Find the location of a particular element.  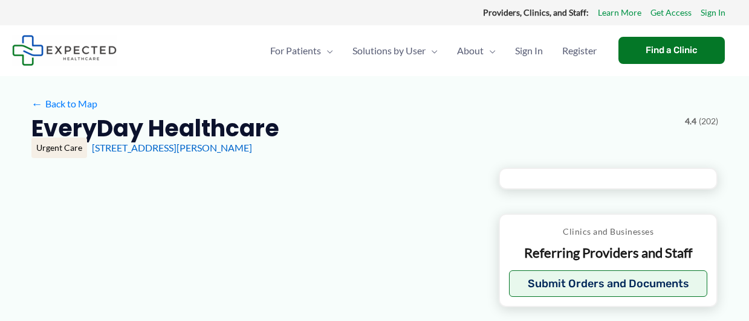

span: About is located at coordinates (470, 51).